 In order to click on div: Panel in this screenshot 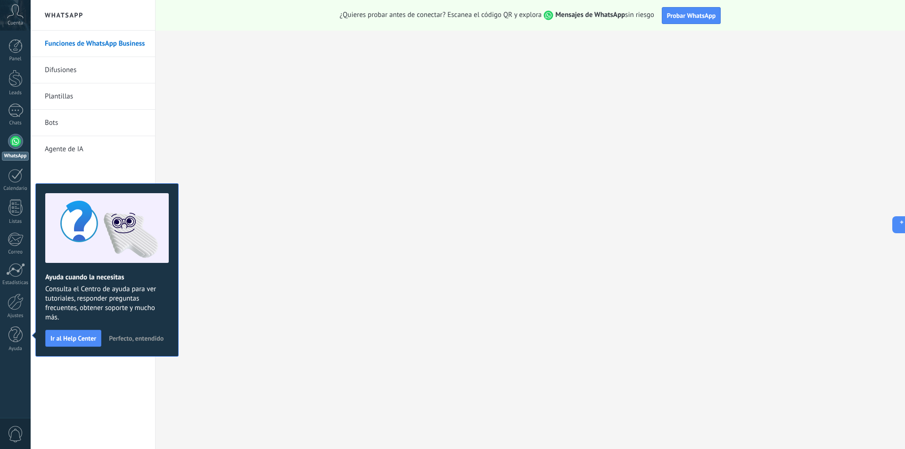, I will do `click(16, 59)`.